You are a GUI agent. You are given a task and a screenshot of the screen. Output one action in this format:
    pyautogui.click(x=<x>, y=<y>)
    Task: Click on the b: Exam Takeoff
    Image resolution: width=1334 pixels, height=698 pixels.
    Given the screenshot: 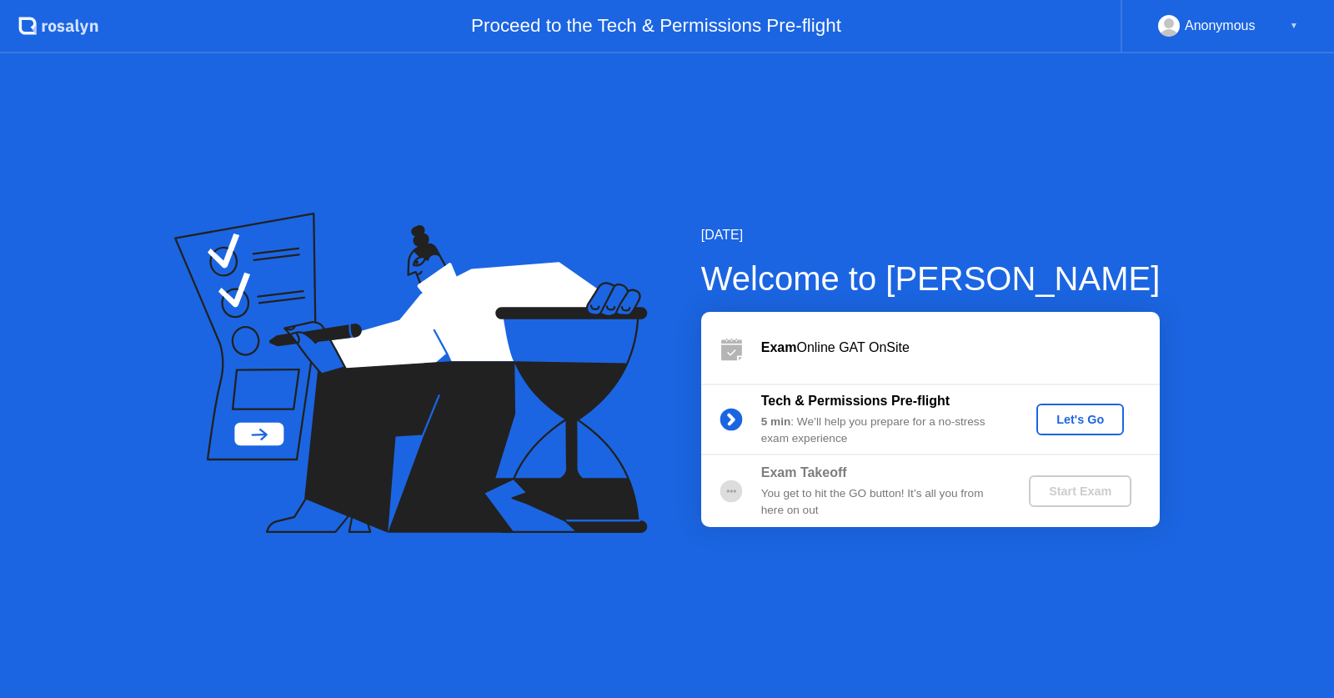 What is the action you would take?
    pyautogui.click(x=804, y=472)
    